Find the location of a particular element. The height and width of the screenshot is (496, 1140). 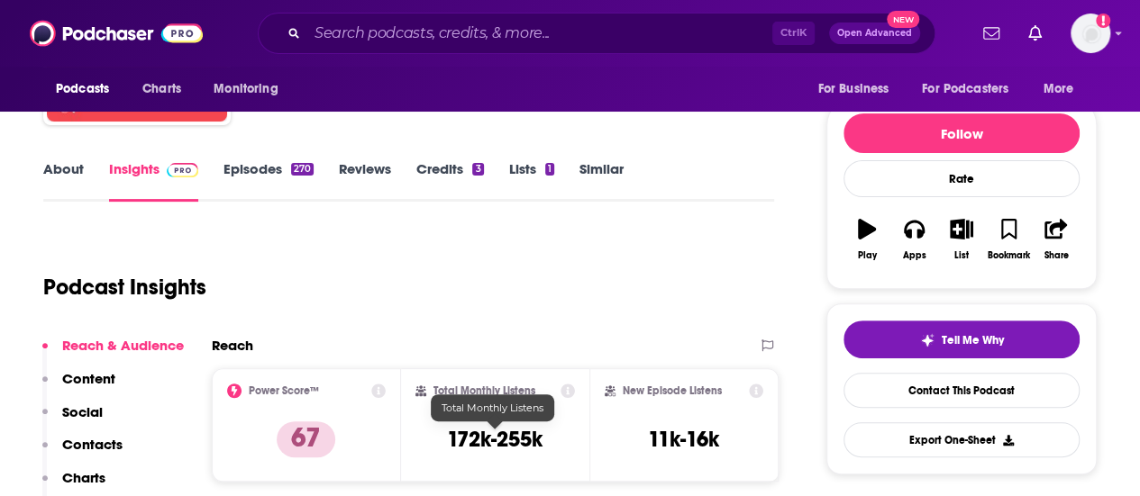

h2: New Episode Listens is located at coordinates (672, 391).